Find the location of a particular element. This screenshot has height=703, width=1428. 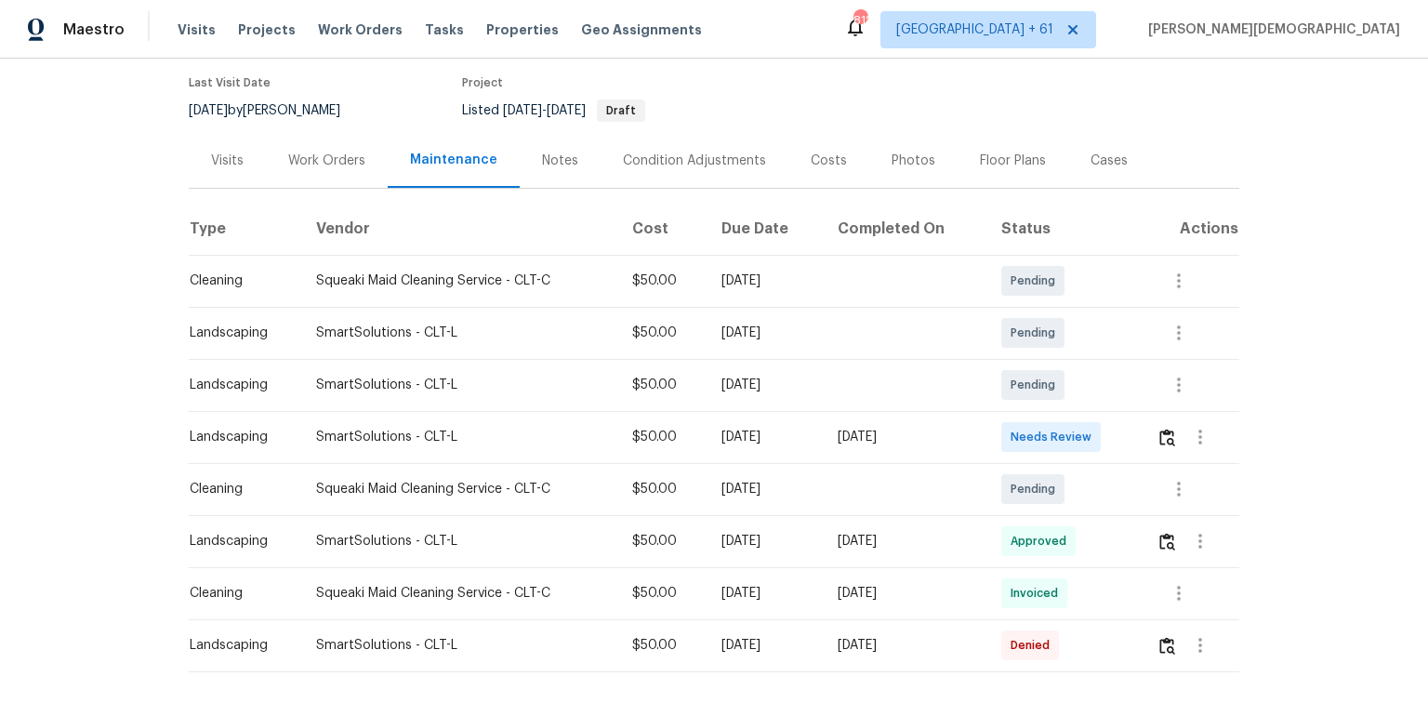

span: Project is located at coordinates (483, 83).